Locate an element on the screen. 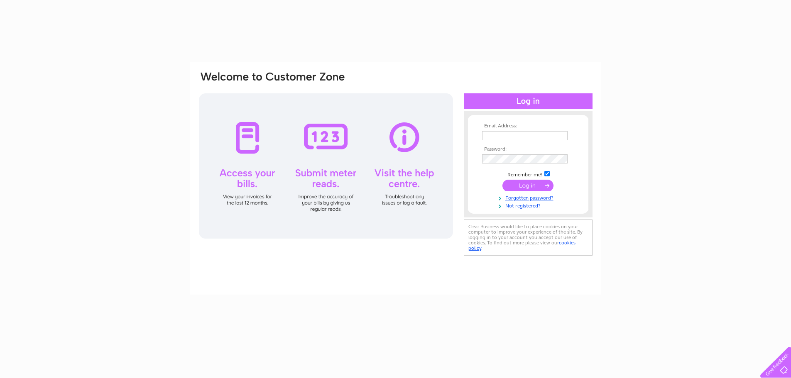  td: Remember me? is located at coordinates (528, 174).